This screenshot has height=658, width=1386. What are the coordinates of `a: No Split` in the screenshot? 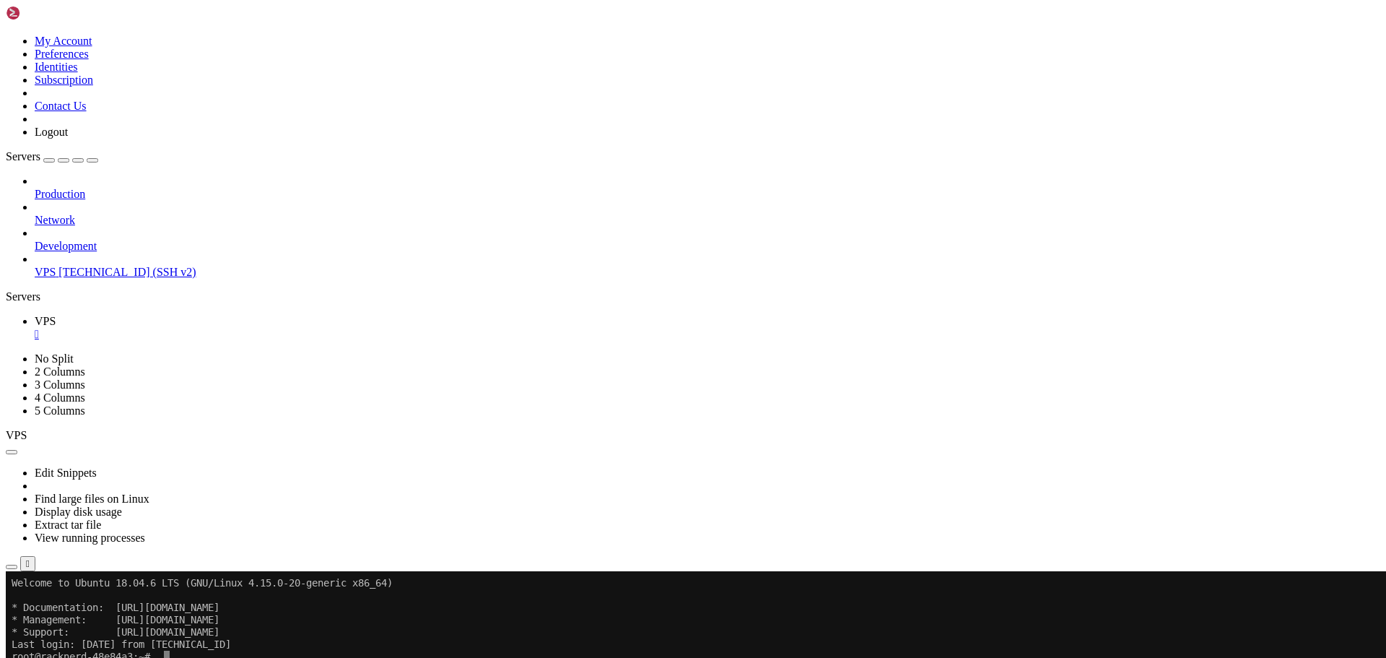 It's located at (54, 358).